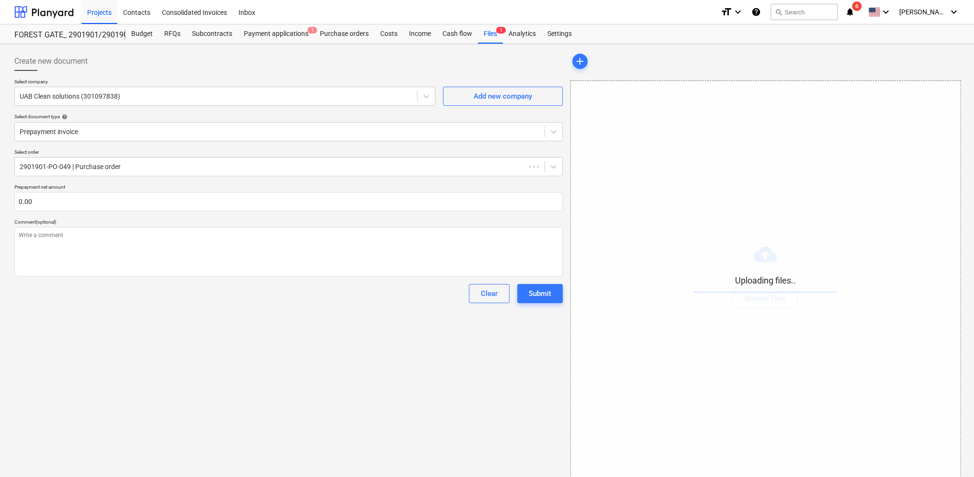 This screenshot has height=477, width=974. What do you see at coordinates (560, 34) in the screenshot?
I see `div: Settings` at bounding box center [560, 34].